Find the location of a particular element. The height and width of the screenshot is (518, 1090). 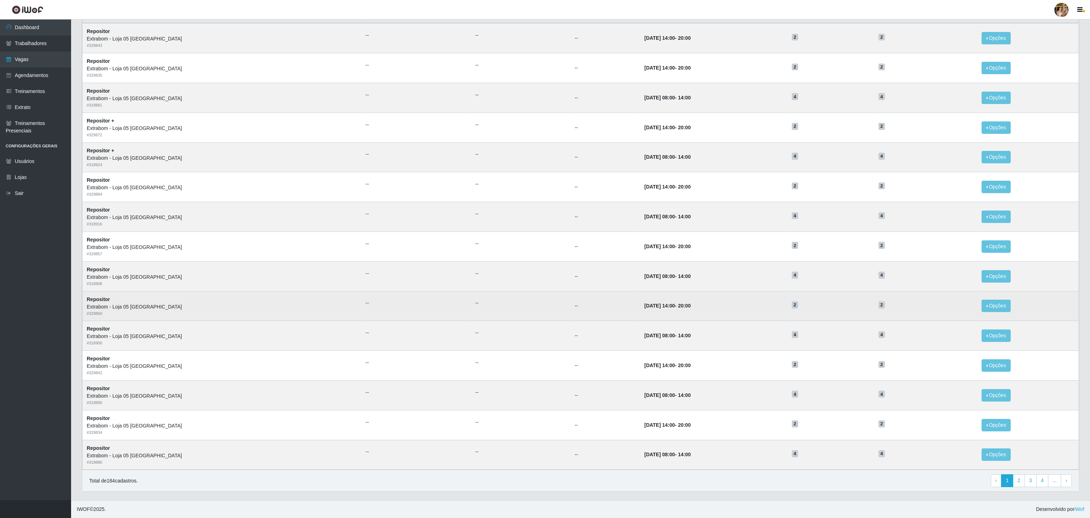

div: # 329843 is located at coordinates (222, 45).